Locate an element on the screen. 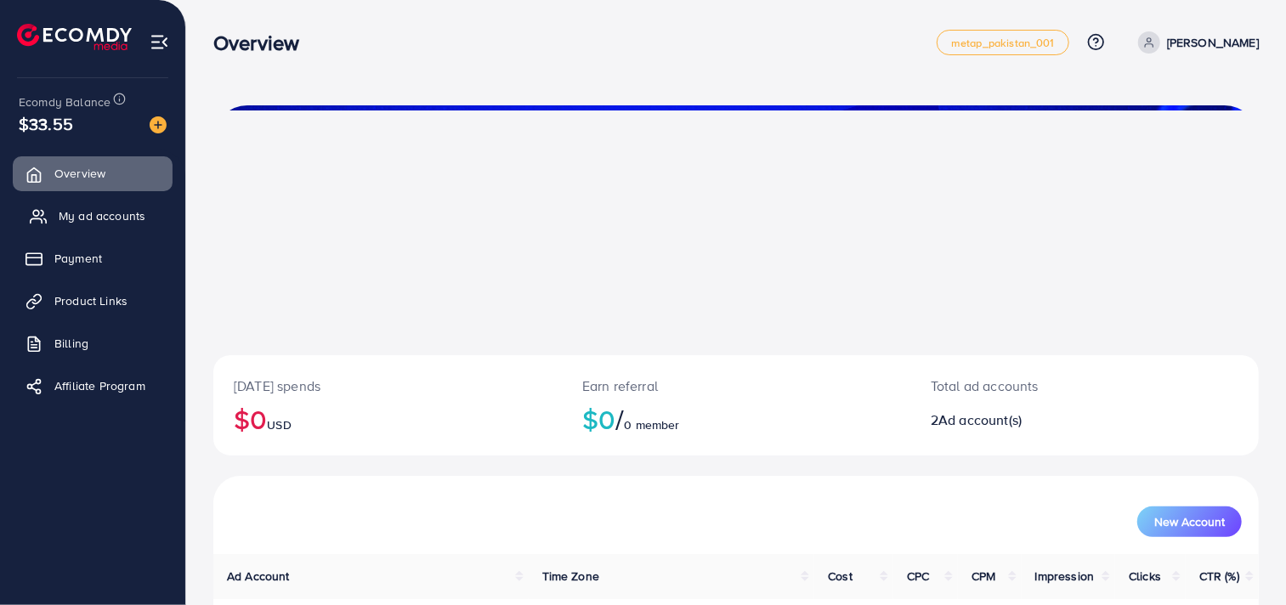 This screenshot has width=1286, height=605. img: menu is located at coordinates (159, 42).